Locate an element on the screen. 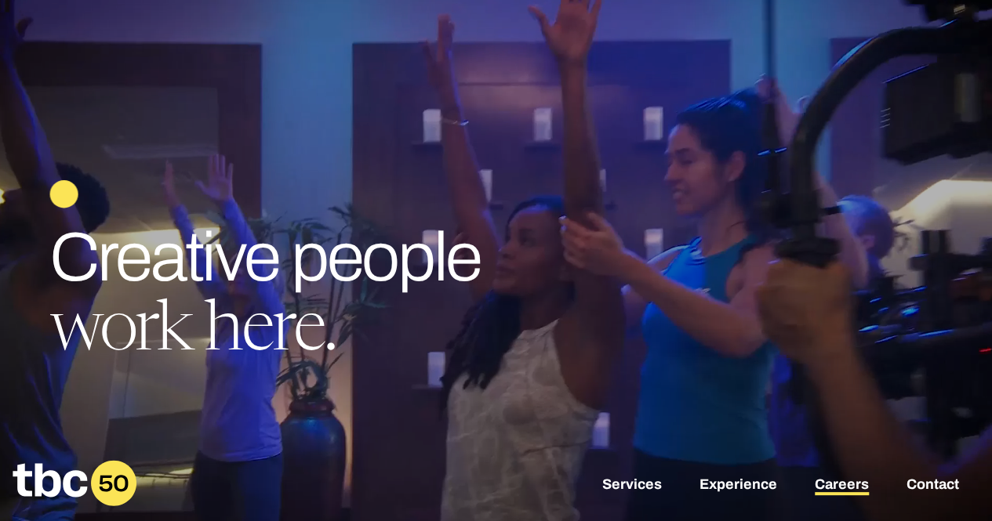 This screenshot has height=521, width=992. a: Experience is located at coordinates (738, 486).